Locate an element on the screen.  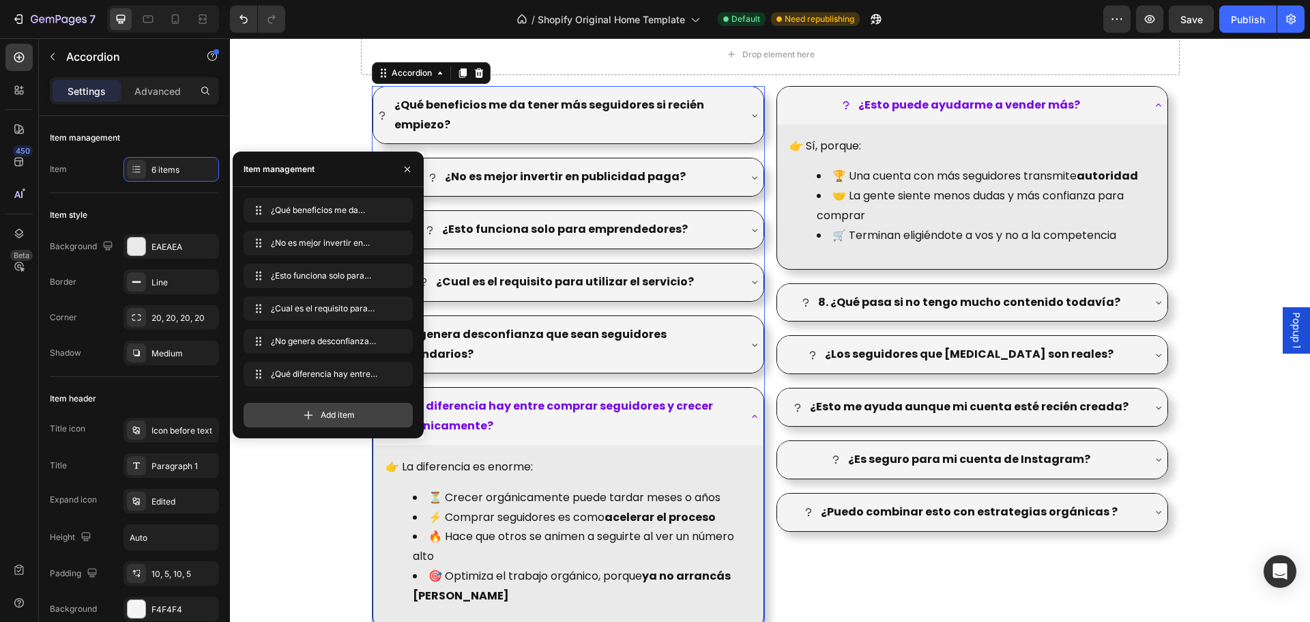
span: ¿Esto funciona solo para emprendedores? is located at coordinates (325, 276).